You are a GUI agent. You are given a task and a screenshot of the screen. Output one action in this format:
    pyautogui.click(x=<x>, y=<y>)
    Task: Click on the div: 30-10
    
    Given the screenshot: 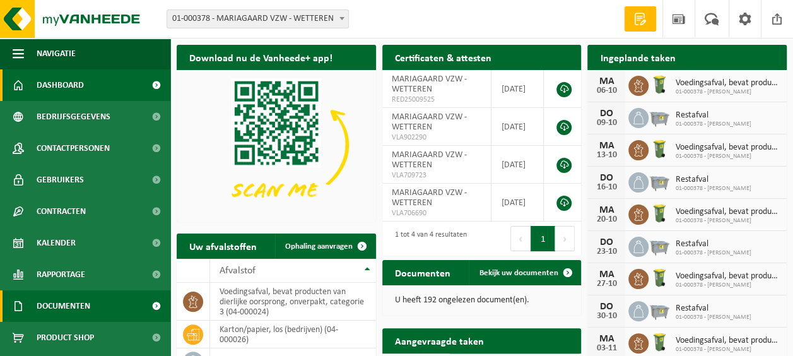 What is the action you would take?
    pyautogui.click(x=606, y=316)
    